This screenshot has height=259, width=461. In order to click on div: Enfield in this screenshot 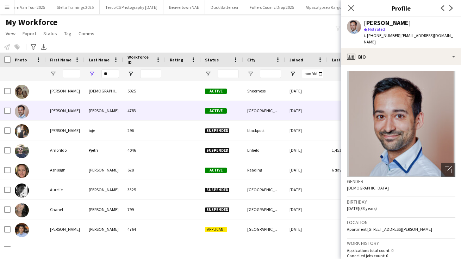, I will do `click(264, 150)`.